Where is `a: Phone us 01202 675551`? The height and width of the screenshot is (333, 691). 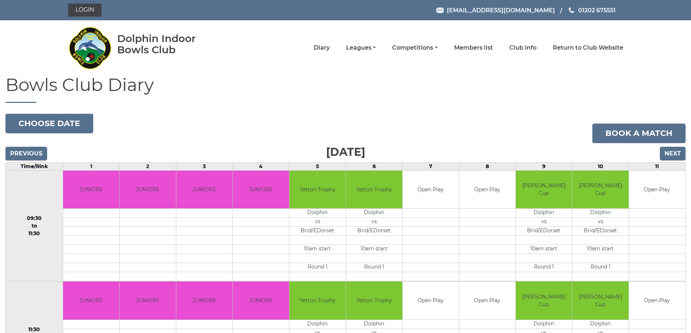 a: Phone us 01202 675551 is located at coordinates (591, 10).